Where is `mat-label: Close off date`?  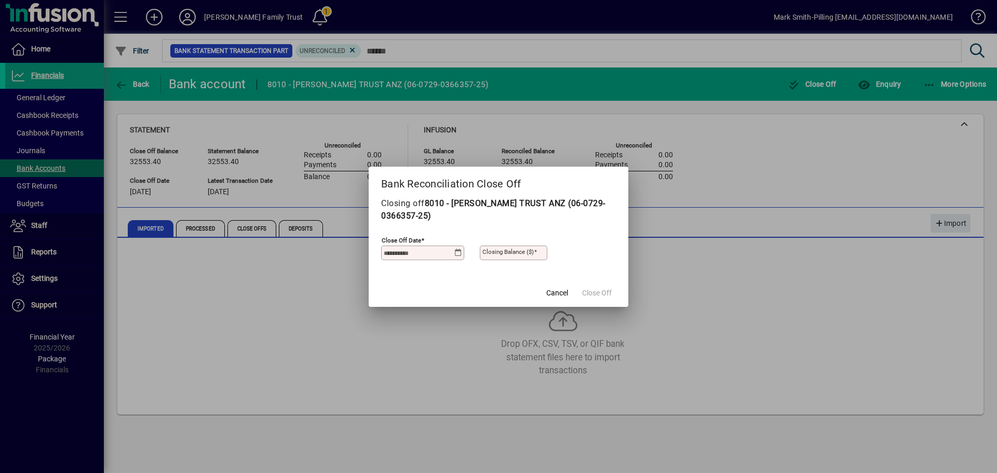 mat-label: Close off date is located at coordinates (401, 240).